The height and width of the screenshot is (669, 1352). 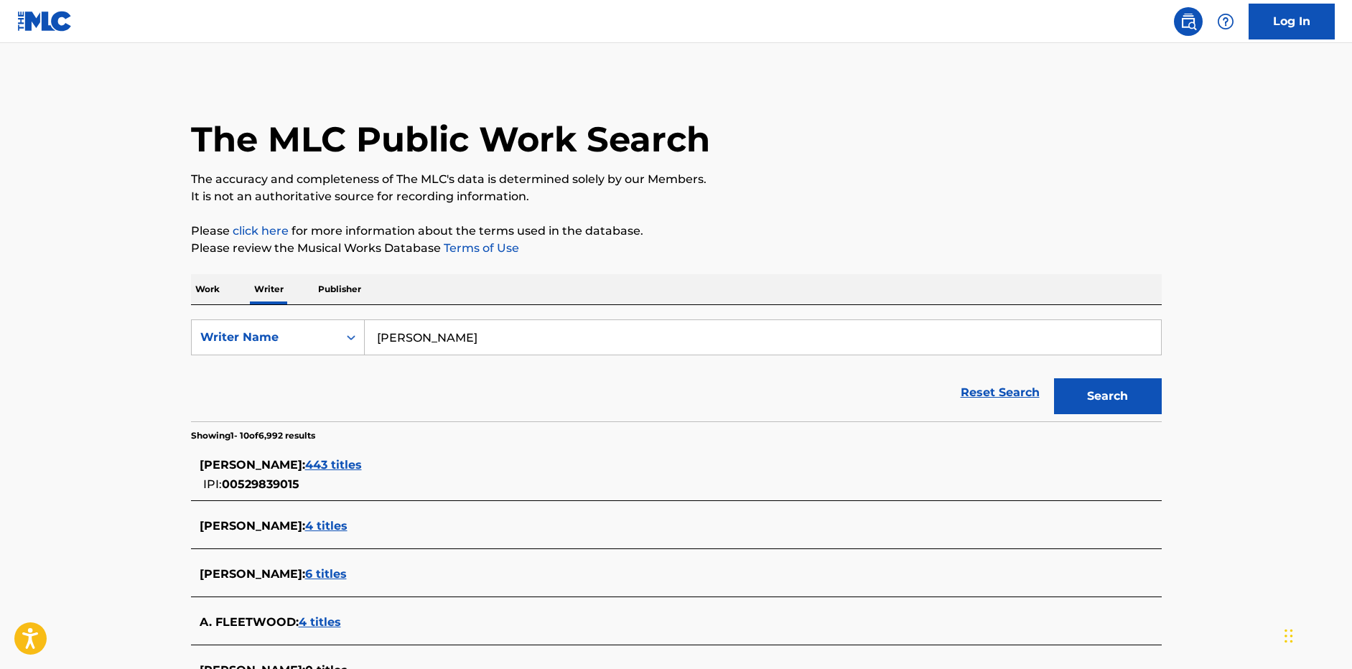 What do you see at coordinates (676, 179) in the screenshot?
I see `p: The accuracy and completeness of The MLC's data is determined solely by our Members.` at bounding box center [676, 179].